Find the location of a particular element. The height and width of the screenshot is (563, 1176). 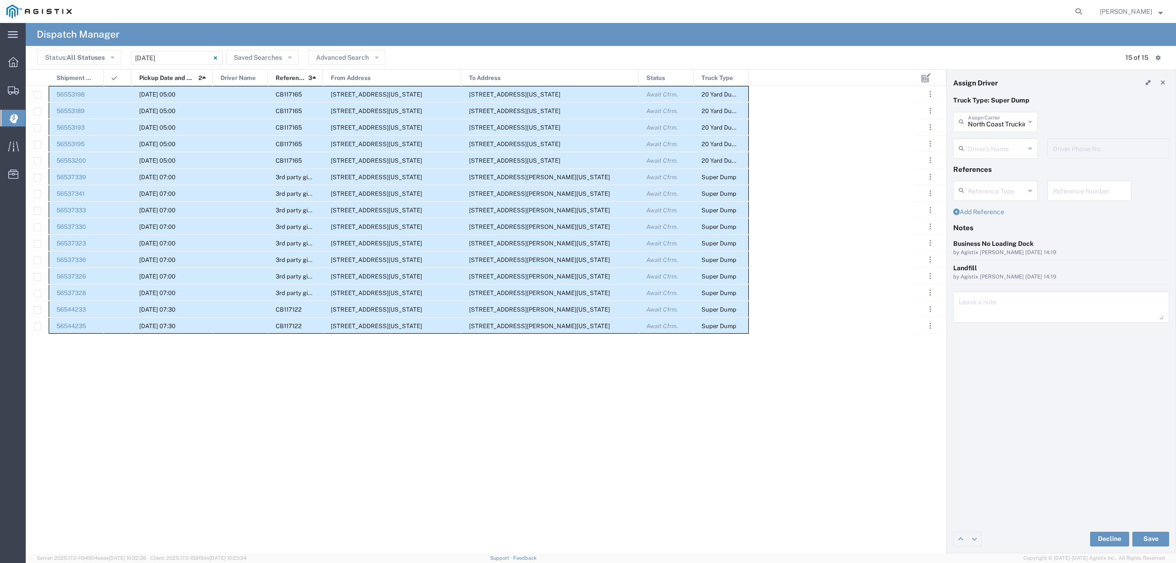

h4: Dispatch Manager is located at coordinates (78, 34).